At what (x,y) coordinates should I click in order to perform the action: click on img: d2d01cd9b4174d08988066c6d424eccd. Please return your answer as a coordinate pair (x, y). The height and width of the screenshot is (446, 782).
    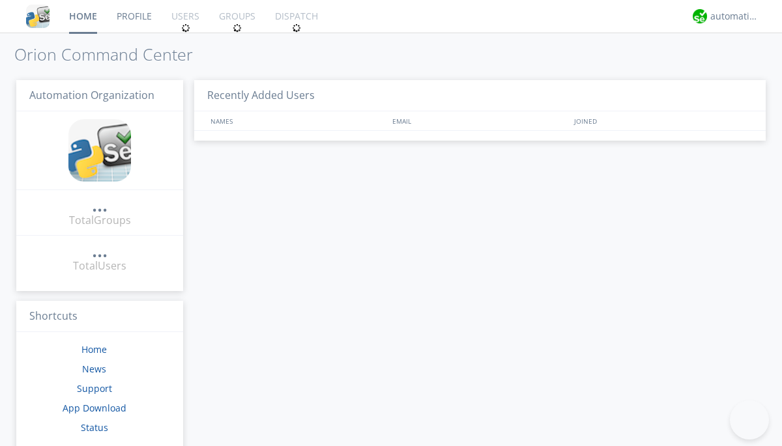
    Looking at the image, I should click on (700, 16).